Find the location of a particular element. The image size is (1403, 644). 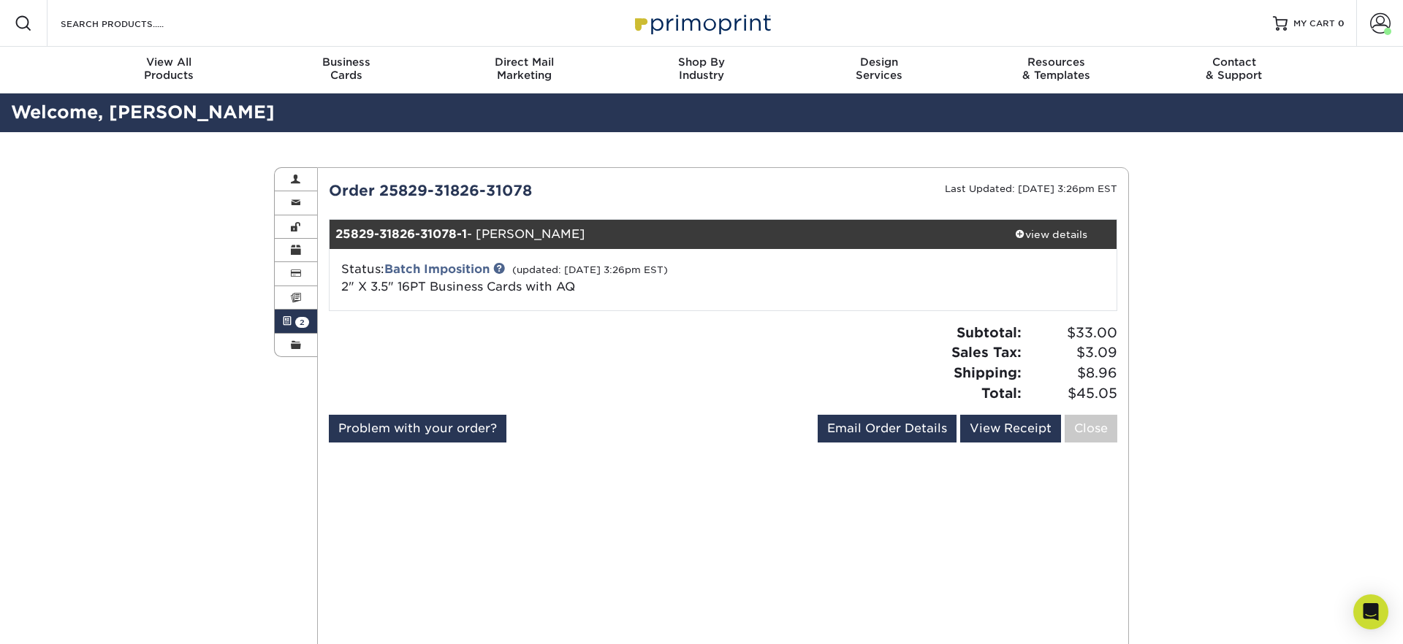

a: Batch Imposition is located at coordinates (437, 269).